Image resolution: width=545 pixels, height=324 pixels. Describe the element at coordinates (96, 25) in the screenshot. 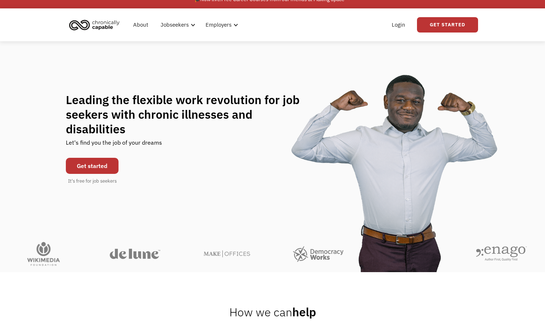

I see `a: home` at that location.